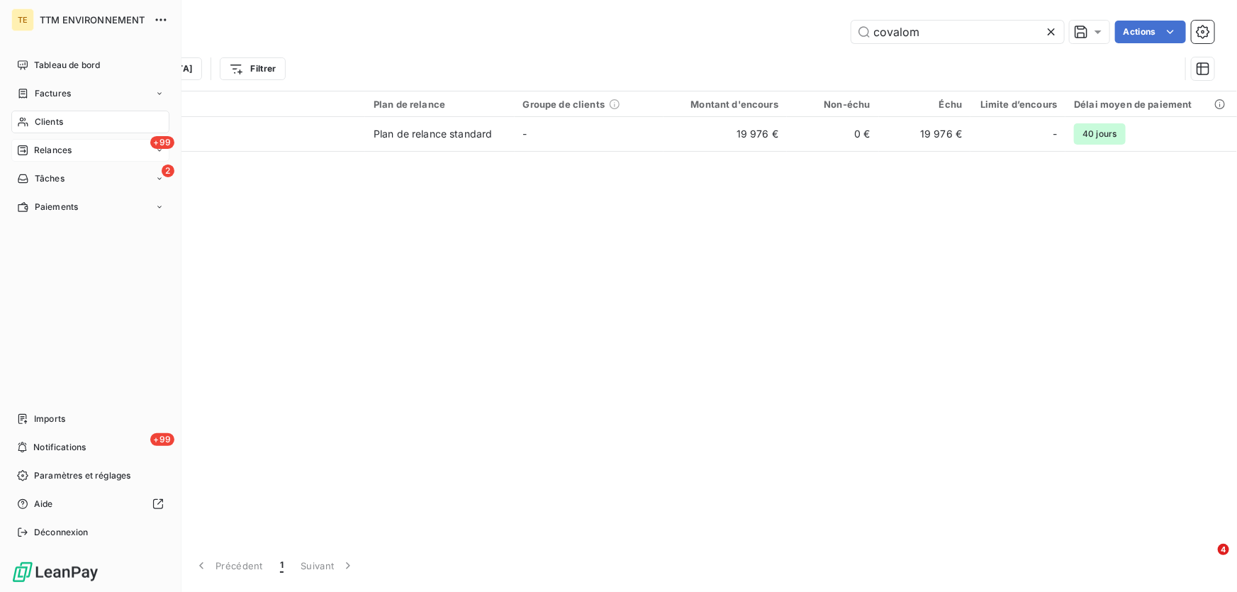 The image size is (1237, 592). What do you see at coordinates (227, 141) in the screenshot?
I see `span: 411COVALOM` at bounding box center [227, 141].